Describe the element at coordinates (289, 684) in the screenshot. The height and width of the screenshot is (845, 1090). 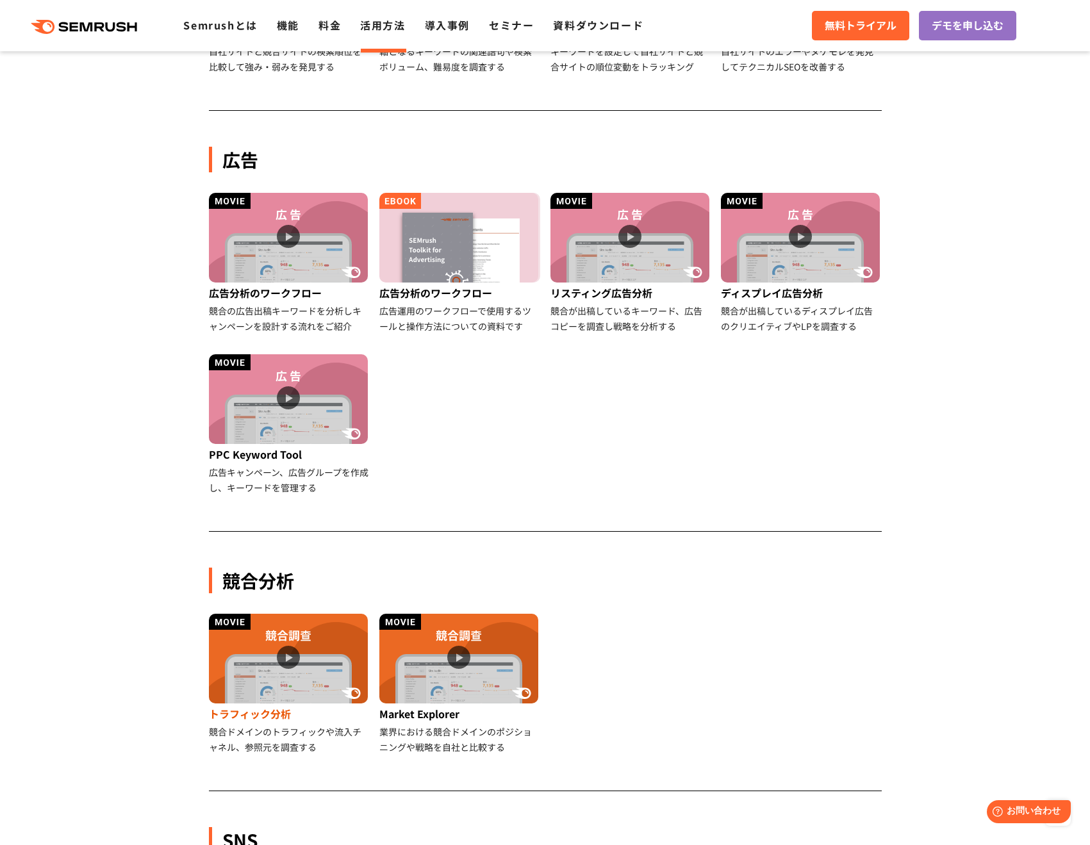
I see `a: トラフィック分析 競合ドメインのトラフィックや流入チャネル、参照元を調査する` at that location.